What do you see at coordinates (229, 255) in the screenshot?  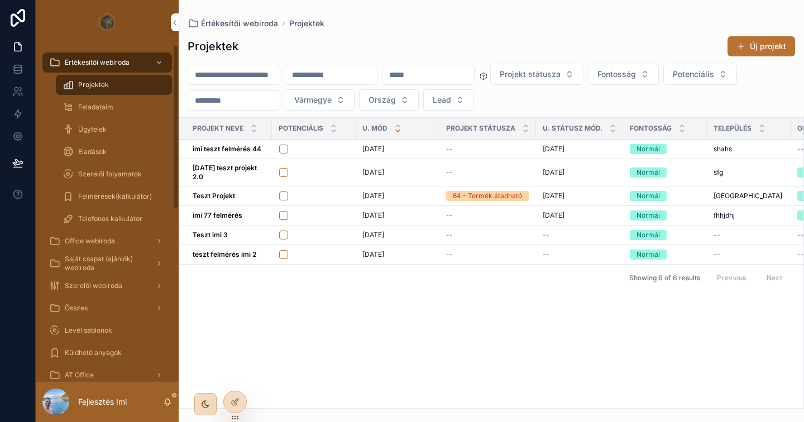 I see `a: teszt felmérés imi 2` at bounding box center [229, 255].